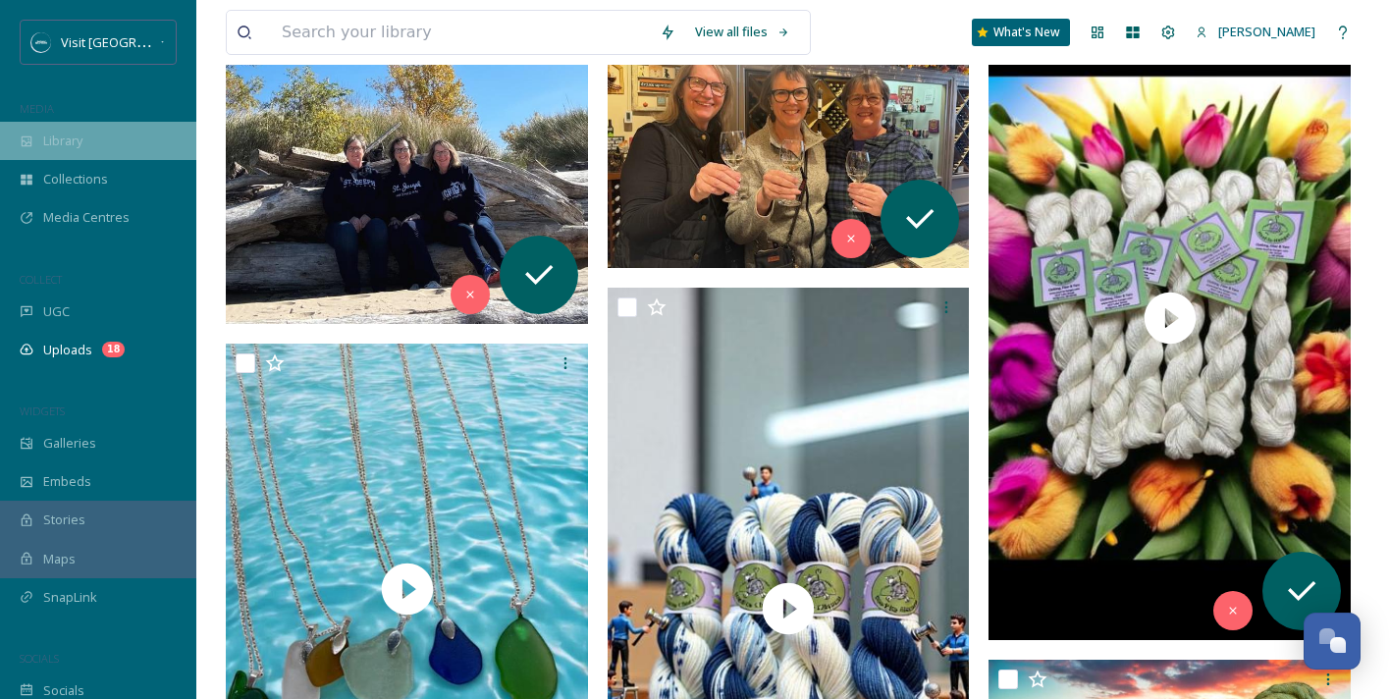 The image size is (1390, 699). What do you see at coordinates (63, 140) in the screenshot?
I see `span: Library` at bounding box center [63, 140].